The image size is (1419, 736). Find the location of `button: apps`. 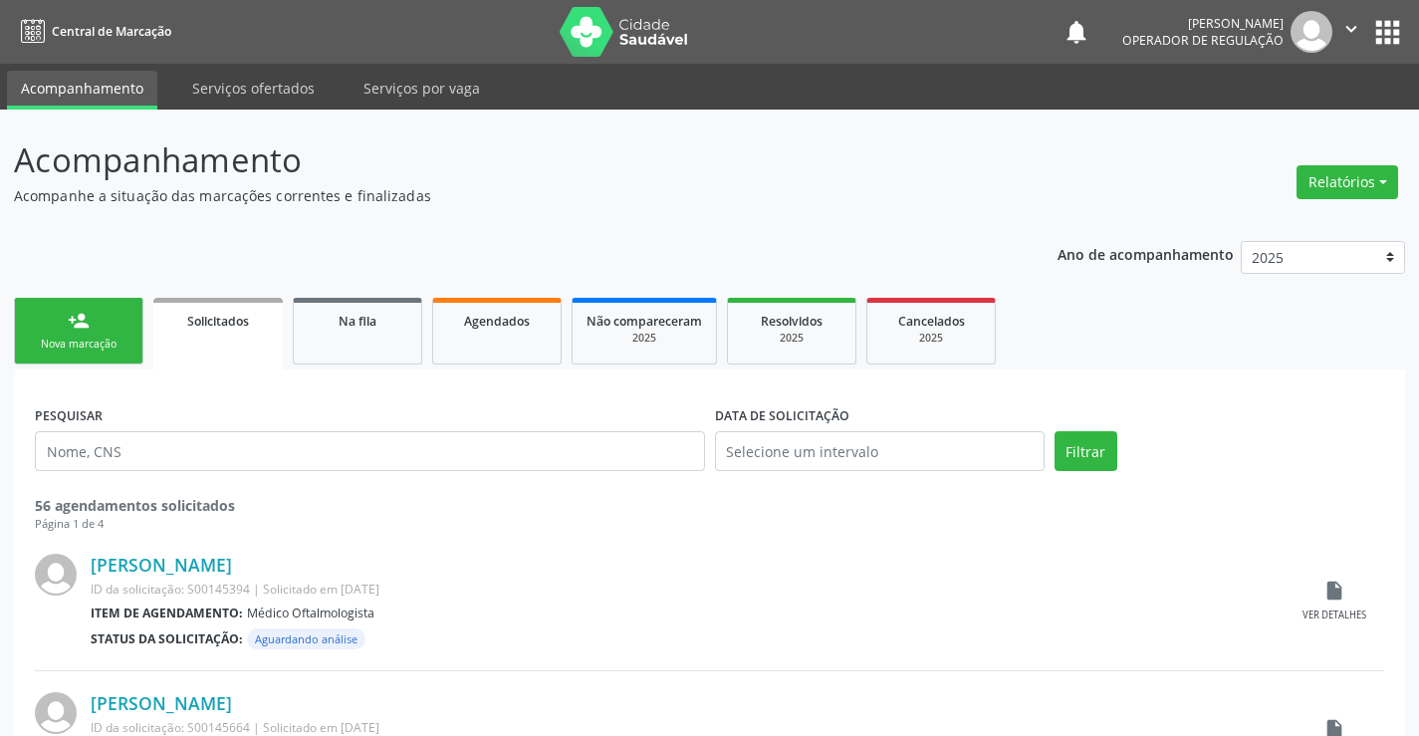

button: apps is located at coordinates (1387, 32).